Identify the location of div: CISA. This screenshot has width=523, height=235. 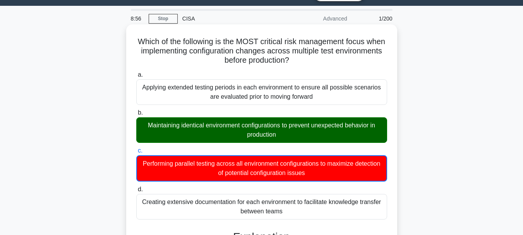
(231, 19).